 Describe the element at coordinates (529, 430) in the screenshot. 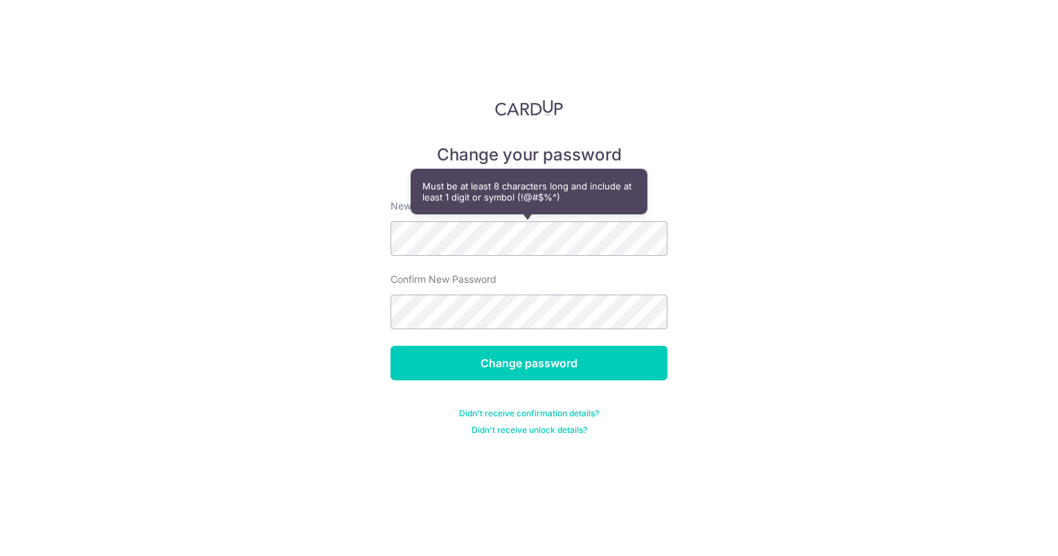

I see `a: Didn't receive unlock details?` at that location.